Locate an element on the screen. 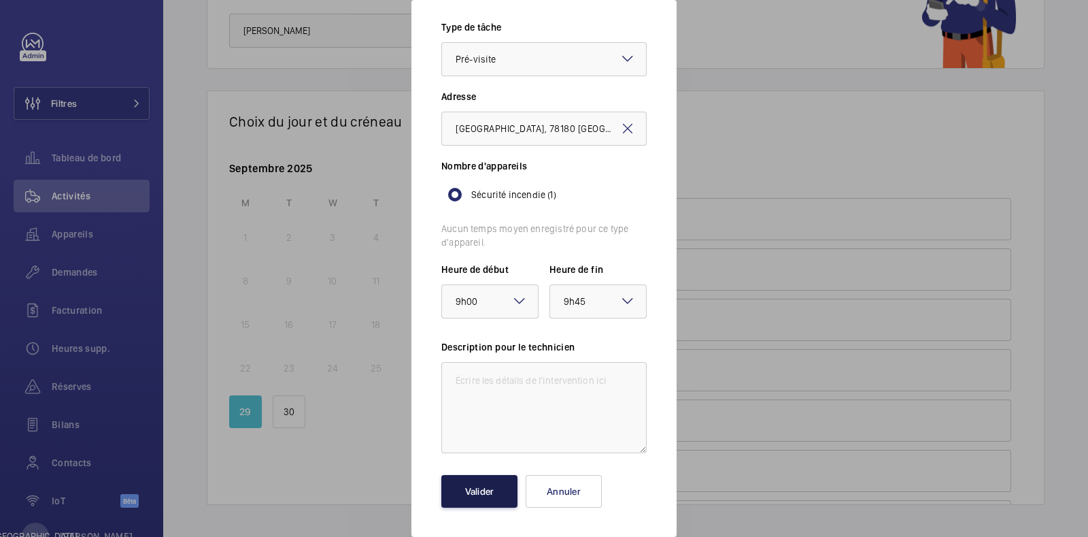  font: Aucun temps moyen enregistré pour ce type d'appareil. is located at coordinates (535, 235).